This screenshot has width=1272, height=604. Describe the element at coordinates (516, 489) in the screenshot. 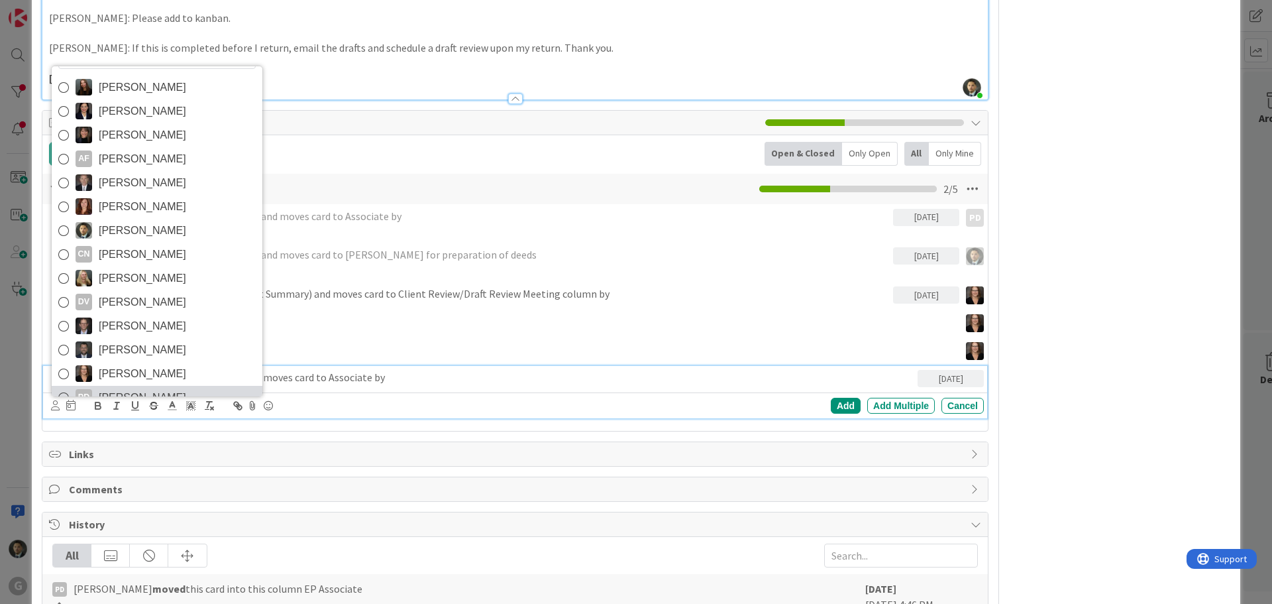

I see `span: Comments` at that location.